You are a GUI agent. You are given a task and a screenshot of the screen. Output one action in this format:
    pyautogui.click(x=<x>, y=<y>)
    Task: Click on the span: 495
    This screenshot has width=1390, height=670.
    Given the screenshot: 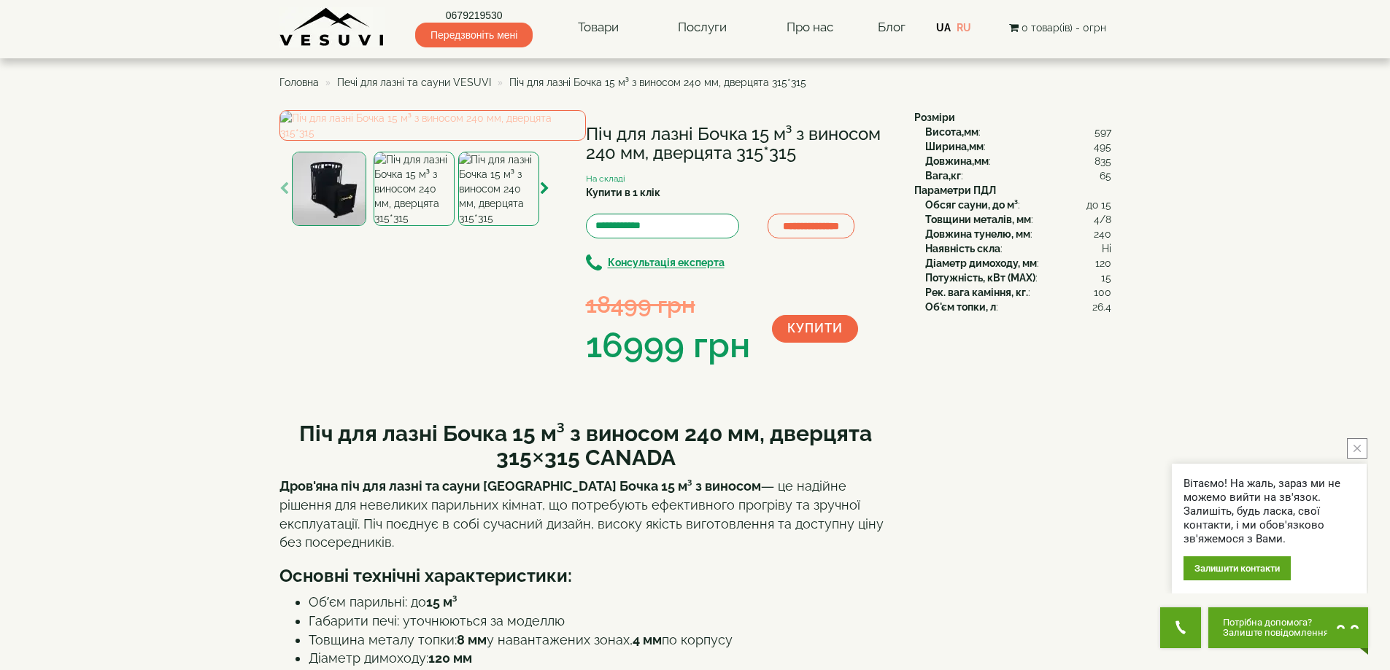 What is the action you would take?
    pyautogui.click(x=1102, y=147)
    